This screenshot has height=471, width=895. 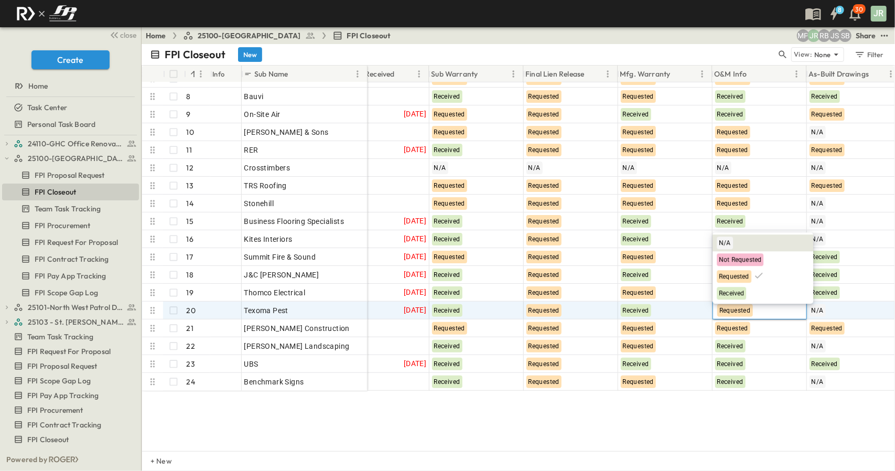 I want to click on p: 22, so click(x=191, y=346).